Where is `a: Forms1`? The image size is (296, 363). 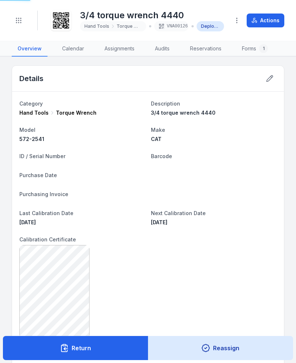
a: Forms1 is located at coordinates (254, 49).